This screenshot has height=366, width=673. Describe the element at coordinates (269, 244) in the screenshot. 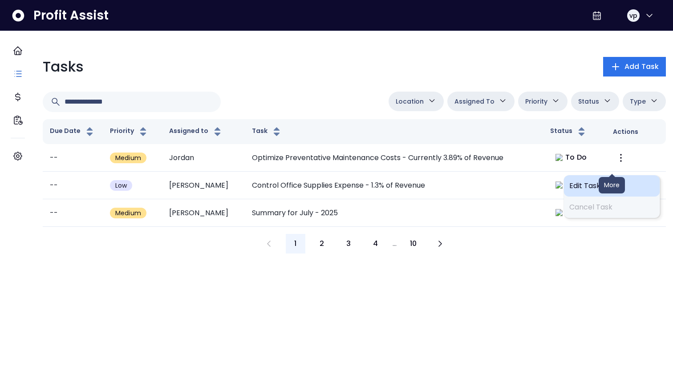

I see `button: Previous page` at that location.